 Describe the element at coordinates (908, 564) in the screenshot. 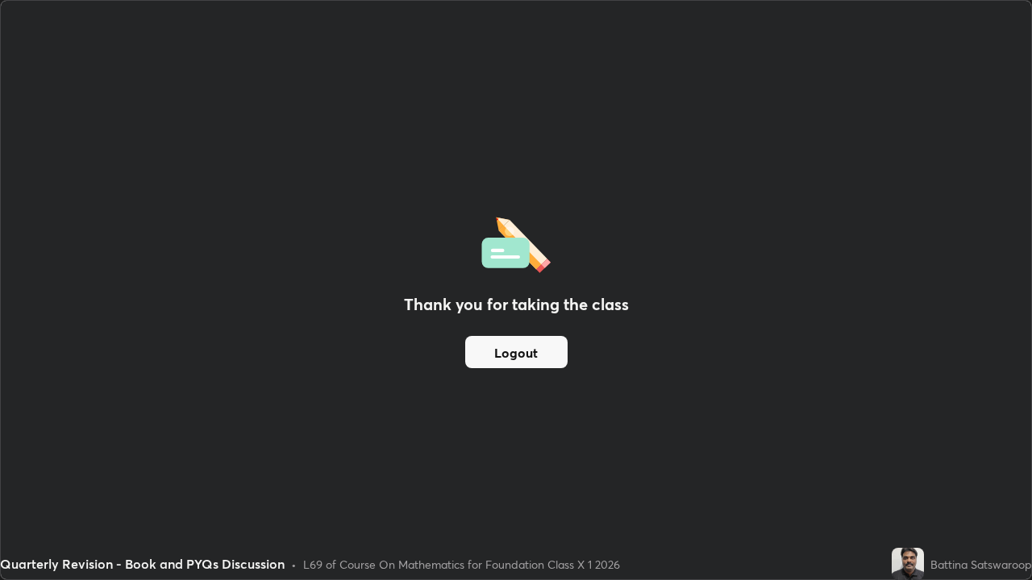

I see `img: 4cf12101a0e0426b840631261d4855fe.jpg` at that location.